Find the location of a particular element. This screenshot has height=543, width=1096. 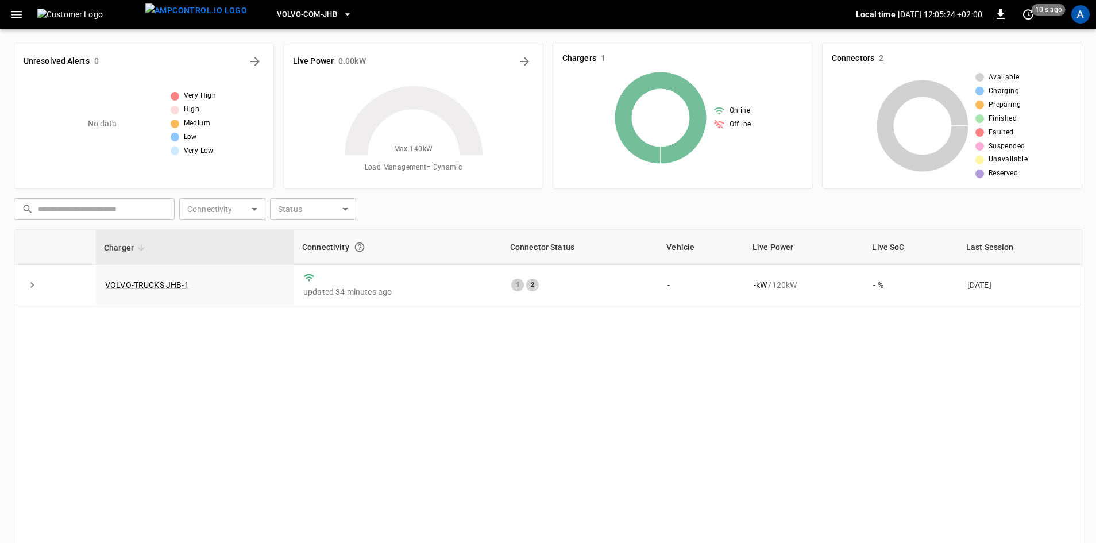

span: Charging is located at coordinates (1004, 91).